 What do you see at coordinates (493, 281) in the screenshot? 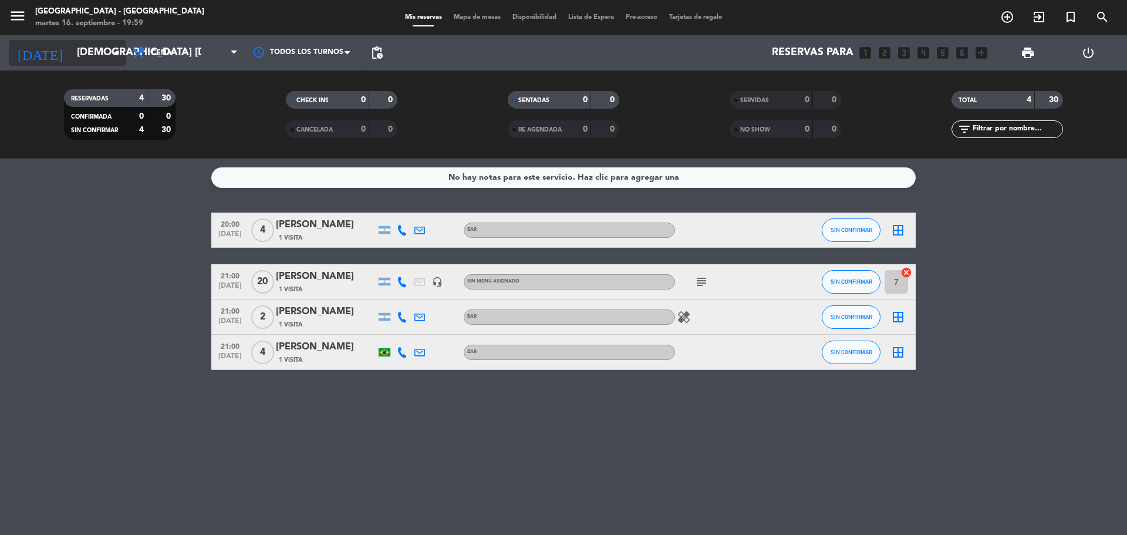
I see `span: Sin menú asignado` at bounding box center [493, 281].